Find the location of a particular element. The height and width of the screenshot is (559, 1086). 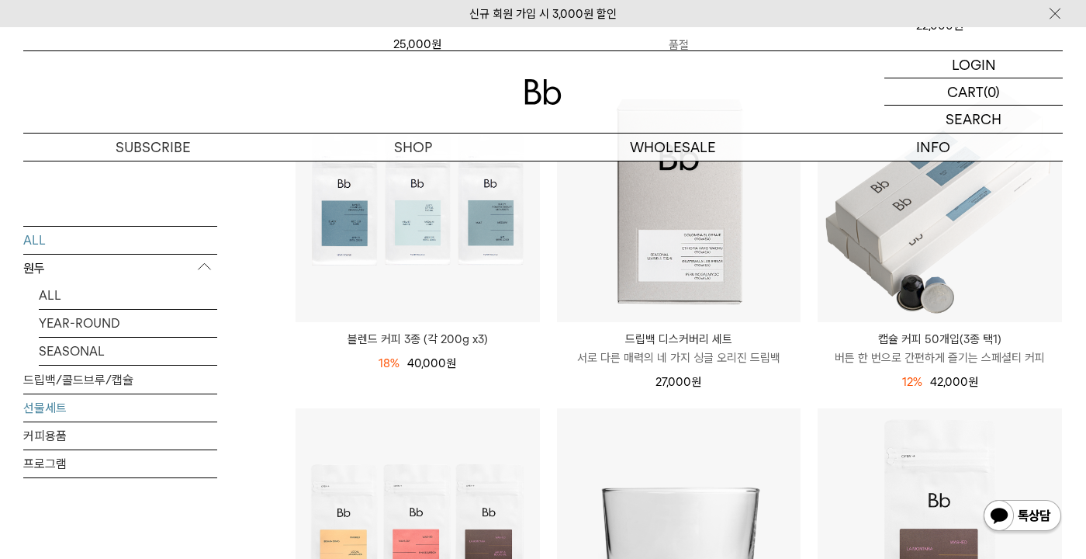

img: 카카오톡 채널 1:1 채팅 버튼 is located at coordinates (1022, 517).